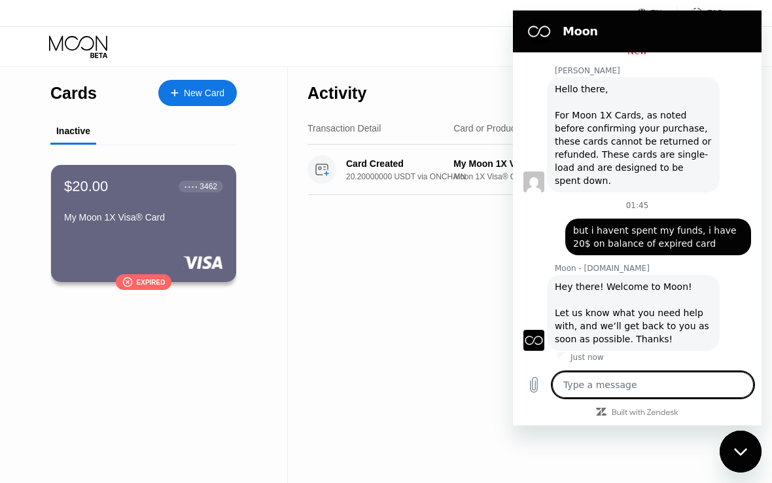  What do you see at coordinates (208, 186) in the screenshot?
I see `div: 3462` at bounding box center [208, 186].